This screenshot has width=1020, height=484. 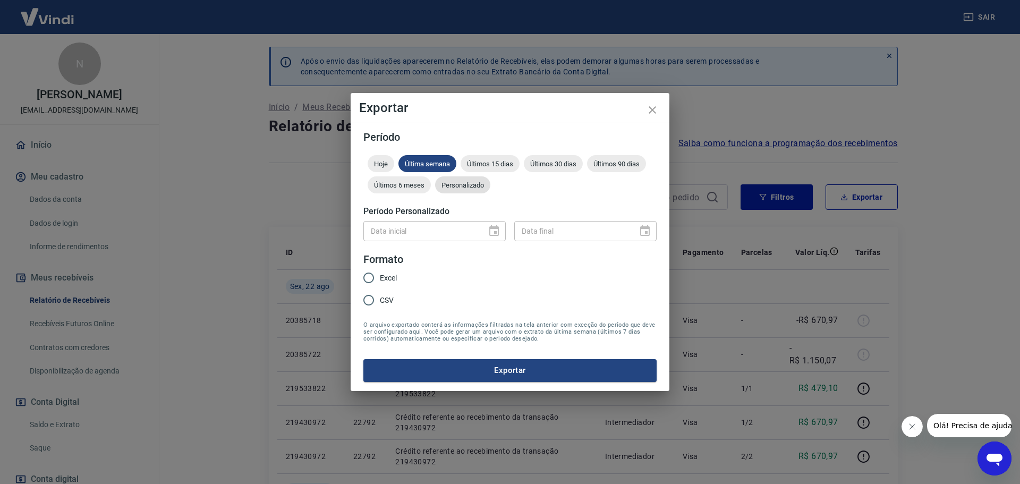 I want to click on span: Hoje, so click(x=381, y=164).